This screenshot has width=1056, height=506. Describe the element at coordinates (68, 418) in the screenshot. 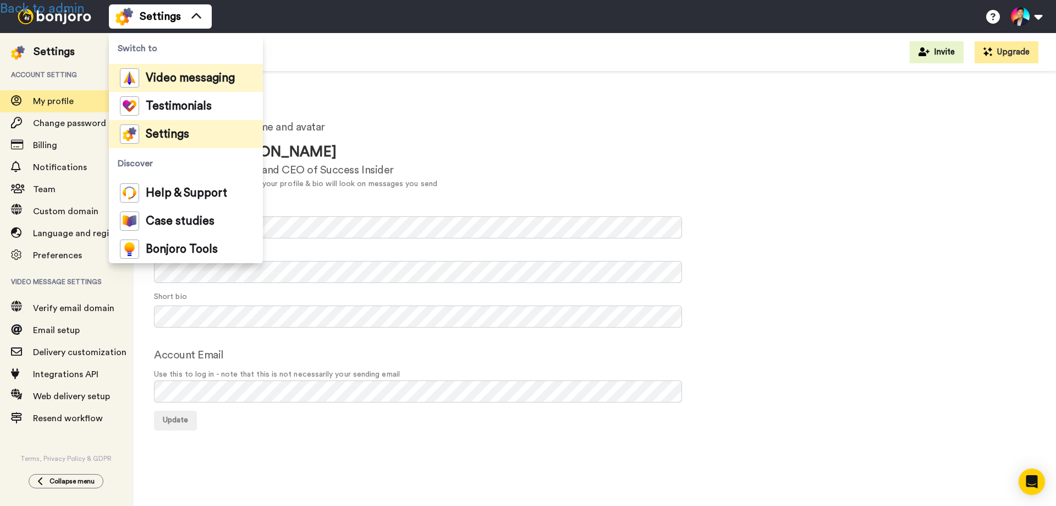

I see `span: Resend workflow` at that location.